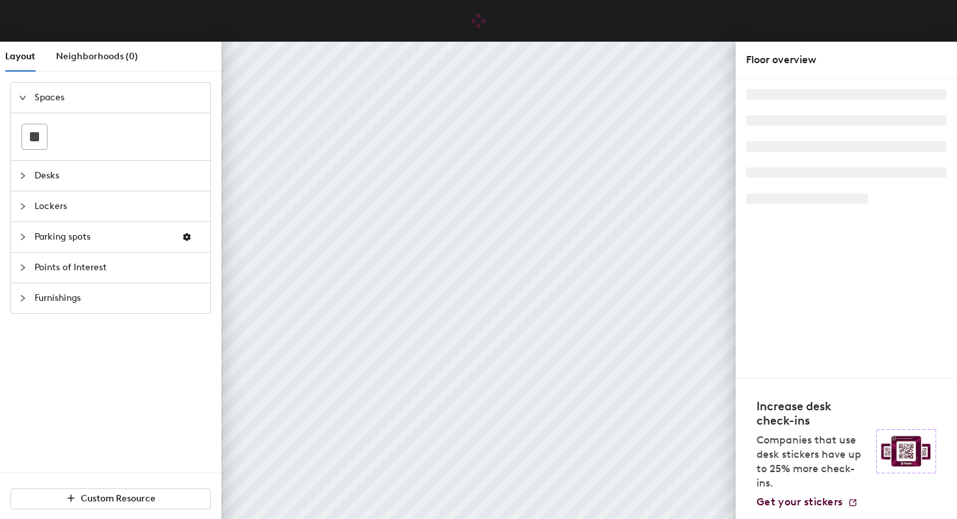  What do you see at coordinates (118, 267) in the screenshot?
I see `span: Points of Interest` at bounding box center [118, 267].